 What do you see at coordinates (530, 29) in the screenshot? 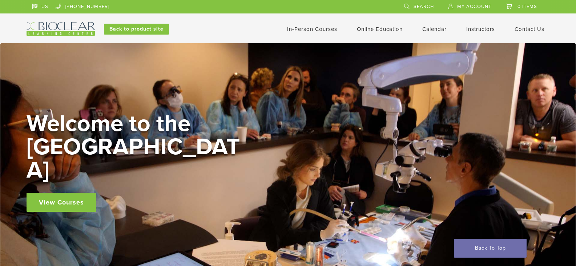
I see `a: Contact Us` at bounding box center [530, 29].